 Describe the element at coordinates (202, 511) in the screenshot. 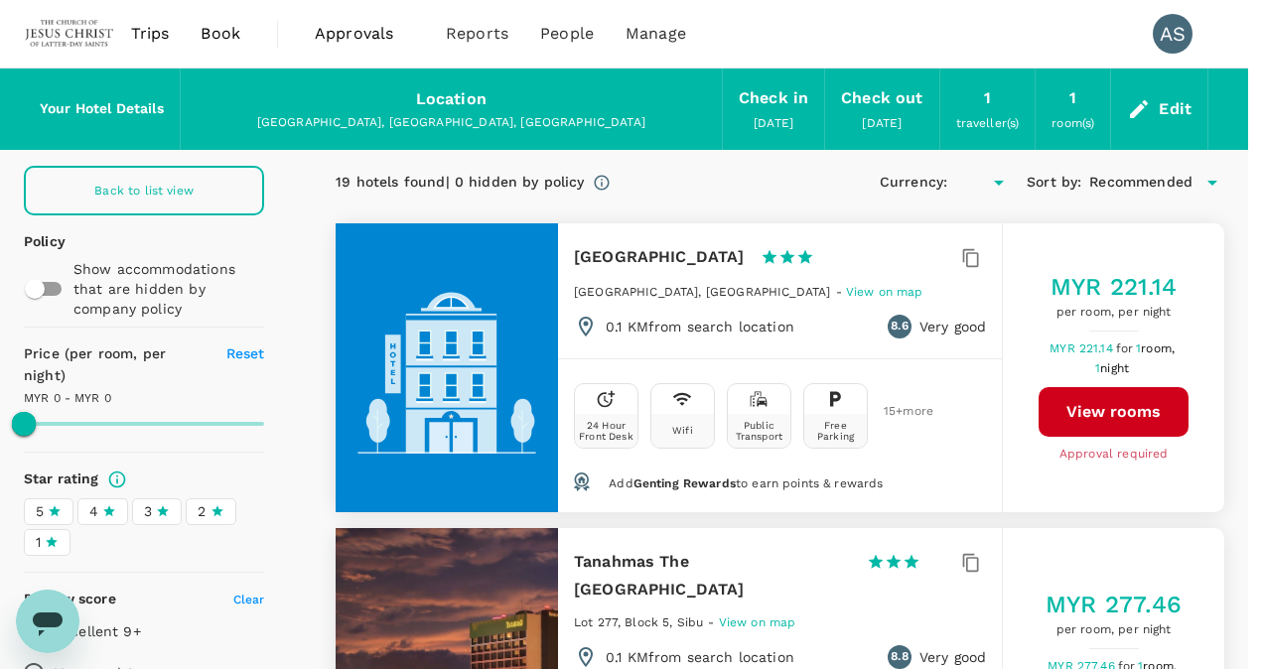

I see `span: 2` at that location.